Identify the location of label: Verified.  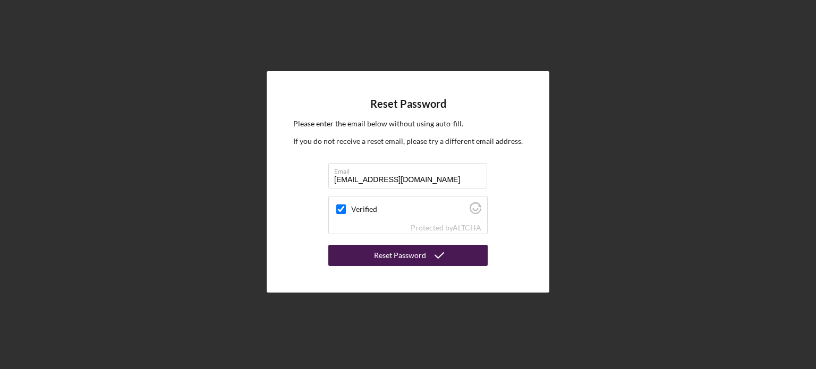
(409, 209).